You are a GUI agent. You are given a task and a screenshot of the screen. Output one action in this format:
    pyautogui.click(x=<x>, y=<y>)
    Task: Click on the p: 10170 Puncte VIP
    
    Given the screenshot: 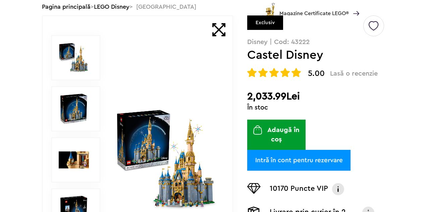 What is the action you would take?
    pyautogui.click(x=299, y=189)
    